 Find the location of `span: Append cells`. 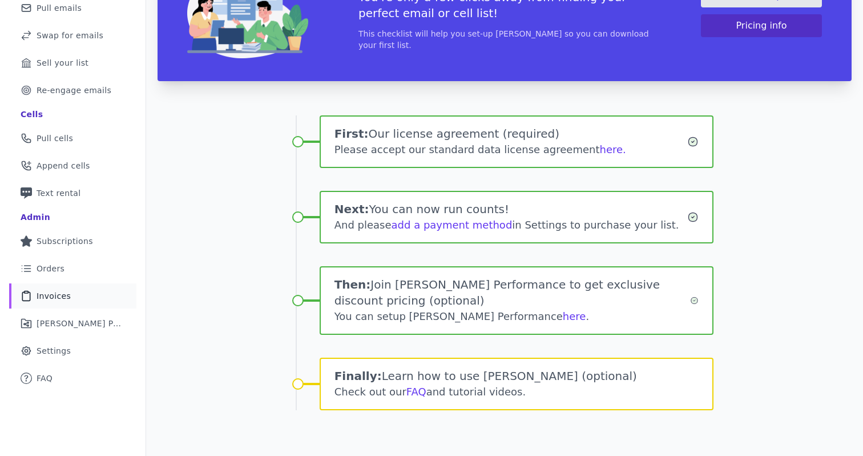

span: Append cells is located at coordinates (63, 166).